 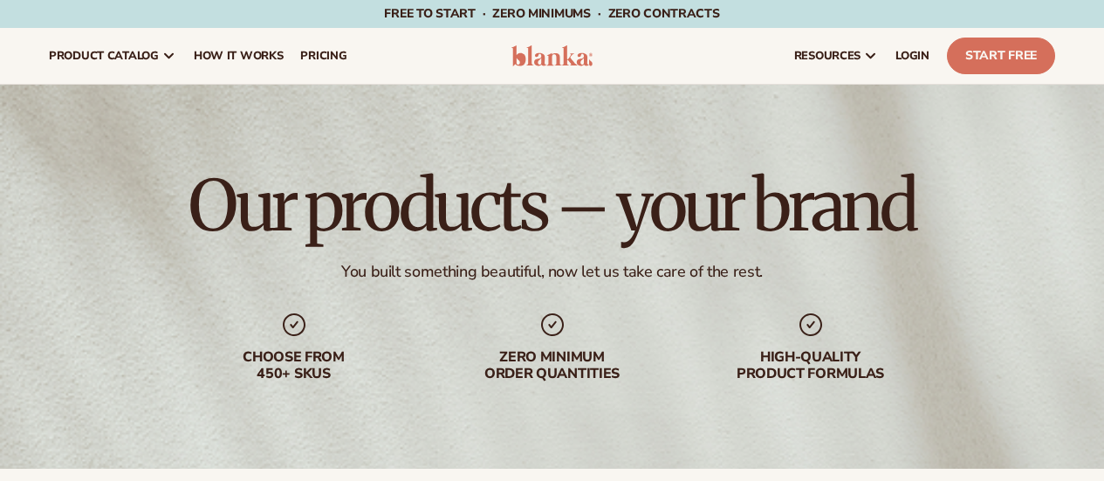 I want to click on a: pricing, so click(x=323, y=56).